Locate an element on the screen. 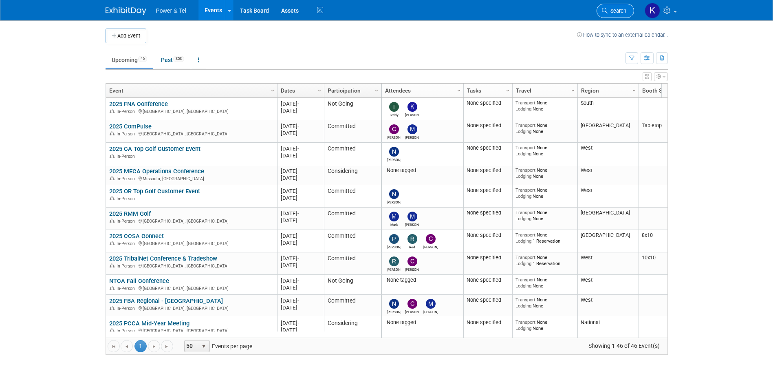 The image size is (773, 389). a: Travel is located at coordinates (544, 91).